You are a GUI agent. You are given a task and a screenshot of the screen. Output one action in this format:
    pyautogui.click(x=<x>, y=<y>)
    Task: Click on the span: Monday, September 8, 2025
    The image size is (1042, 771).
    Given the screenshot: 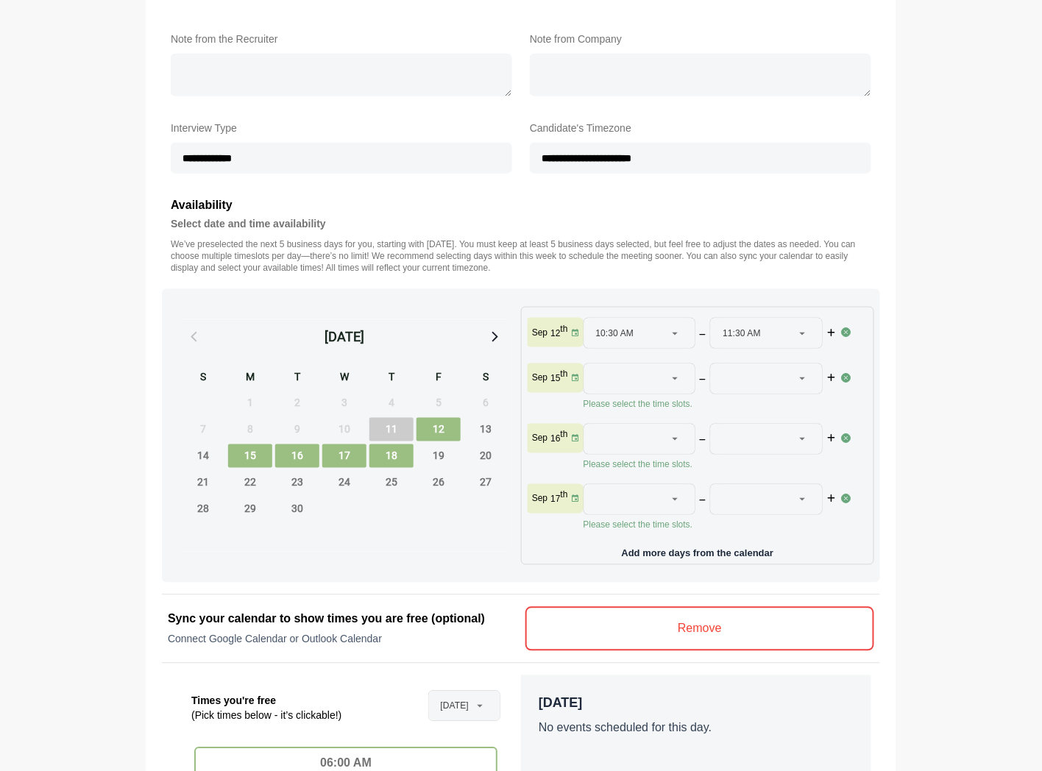 What is the action you would take?
    pyautogui.click(x=250, y=430)
    